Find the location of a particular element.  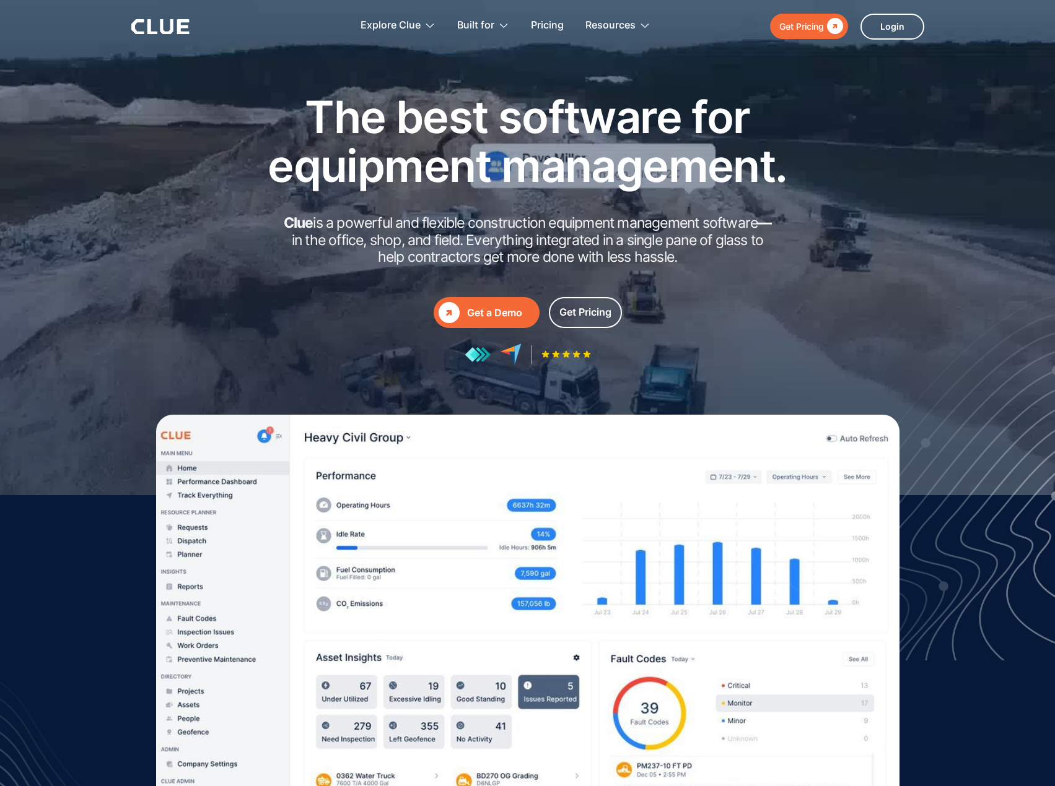

a: Login is located at coordinates (892, 27).